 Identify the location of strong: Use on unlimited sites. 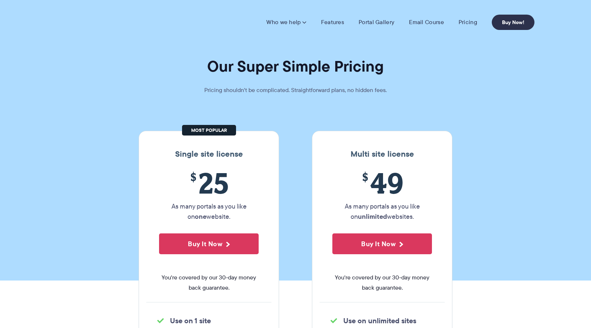
(380, 320).